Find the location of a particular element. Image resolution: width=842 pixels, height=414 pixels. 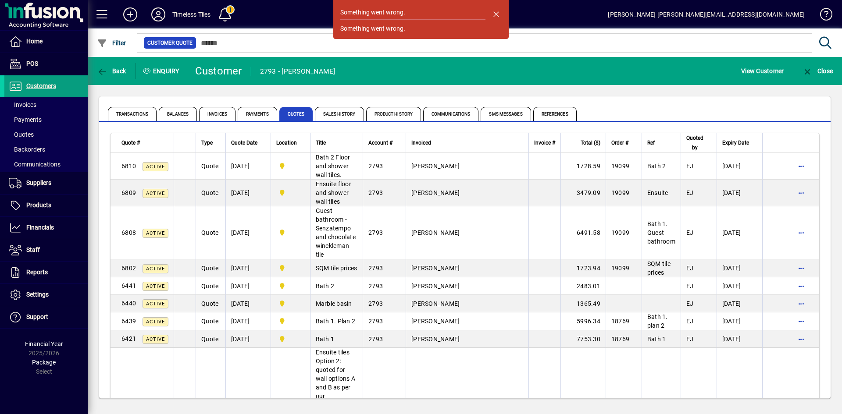

span: Close is located at coordinates (817, 71).